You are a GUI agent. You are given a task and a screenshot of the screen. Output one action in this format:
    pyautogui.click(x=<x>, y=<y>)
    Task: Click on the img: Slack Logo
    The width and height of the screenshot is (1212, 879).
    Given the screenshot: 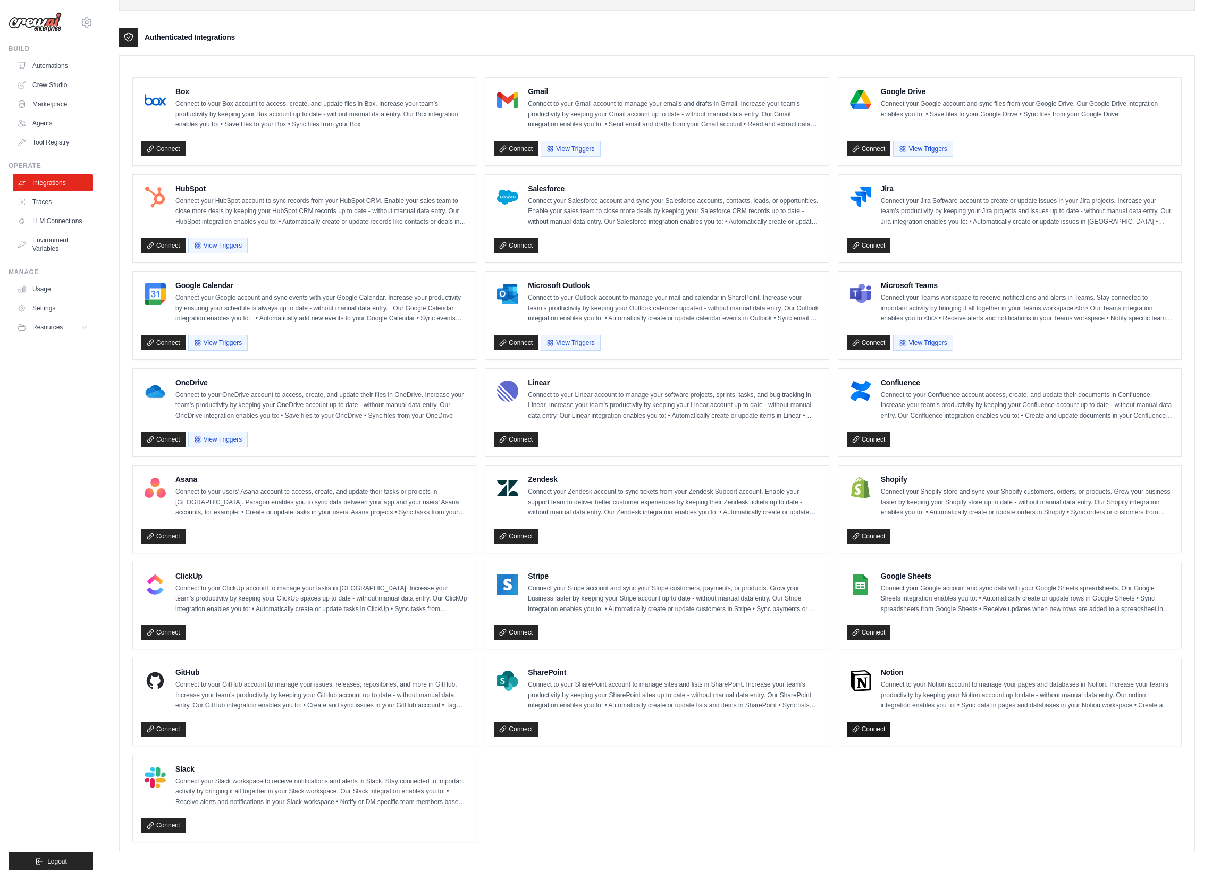 What is the action you would take?
    pyautogui.click(x=155, y=778)
    